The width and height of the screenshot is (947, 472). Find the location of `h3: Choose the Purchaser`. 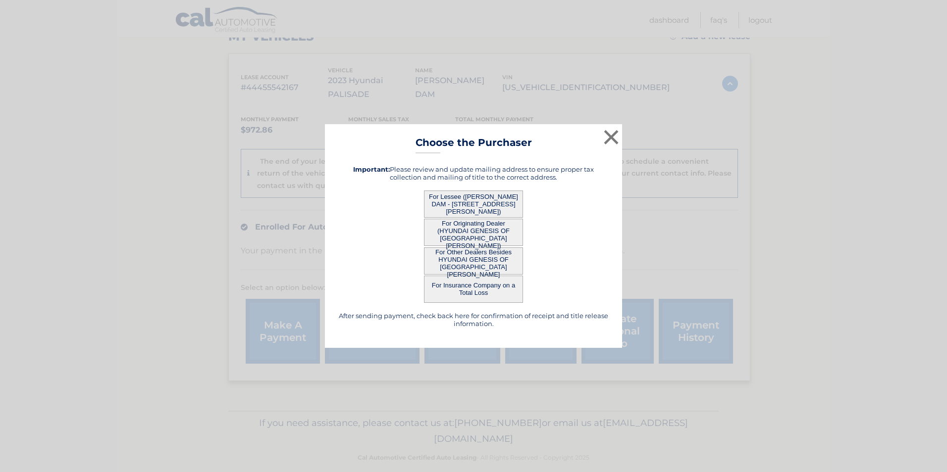

h3: Choose the Purchaser is located at coordinates (473, 145).